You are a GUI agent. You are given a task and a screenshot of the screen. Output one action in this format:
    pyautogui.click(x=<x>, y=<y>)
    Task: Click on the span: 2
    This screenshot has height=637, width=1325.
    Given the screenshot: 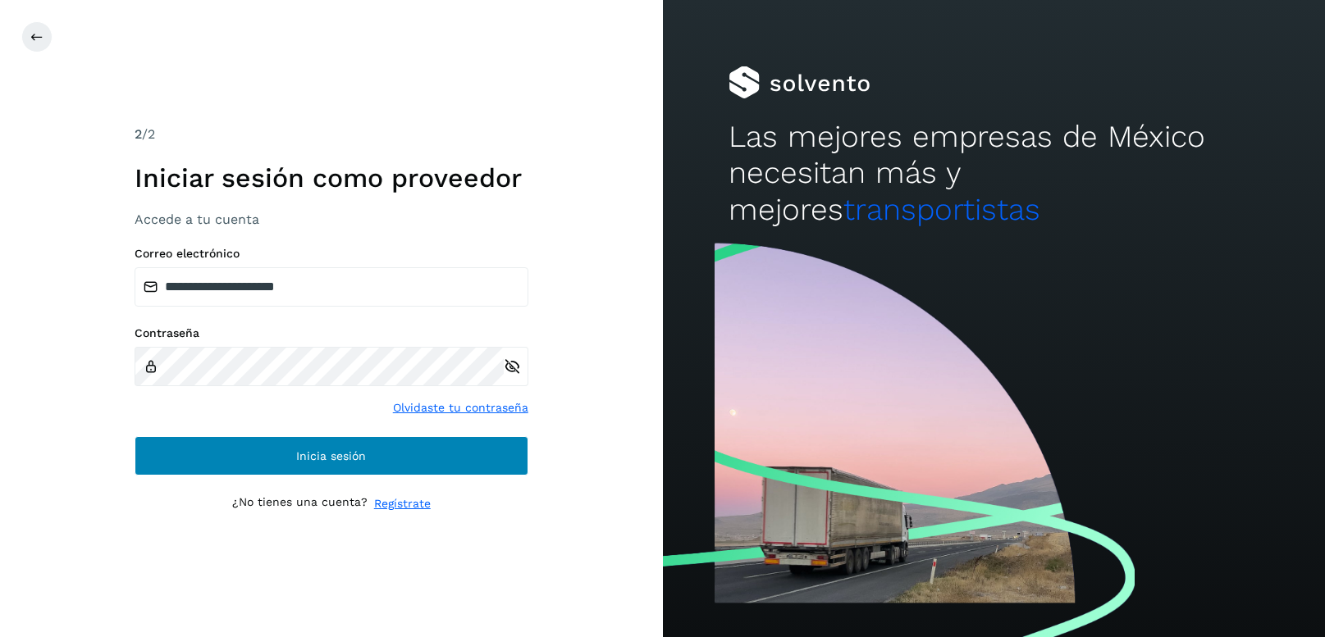 What is the action you would take?
    pyautogui.click(x=138, y=134)
    